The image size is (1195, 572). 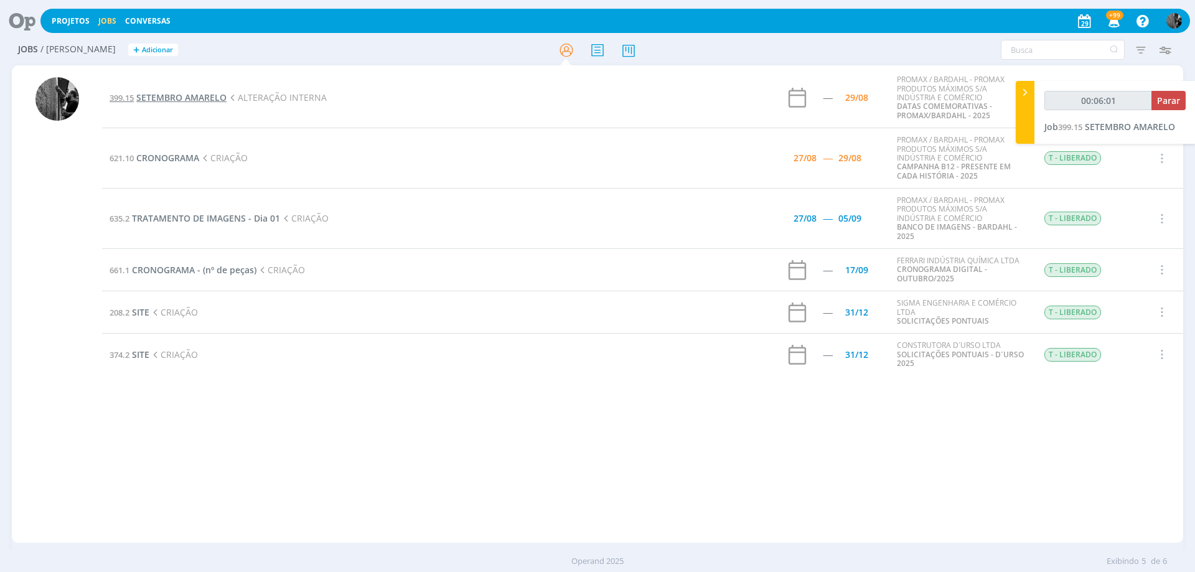 What do you see at coordinates (276, 97) in the screenshot?
I see `span: ALTERAÇÃO INTERNA` at bounding box center [276, 97].